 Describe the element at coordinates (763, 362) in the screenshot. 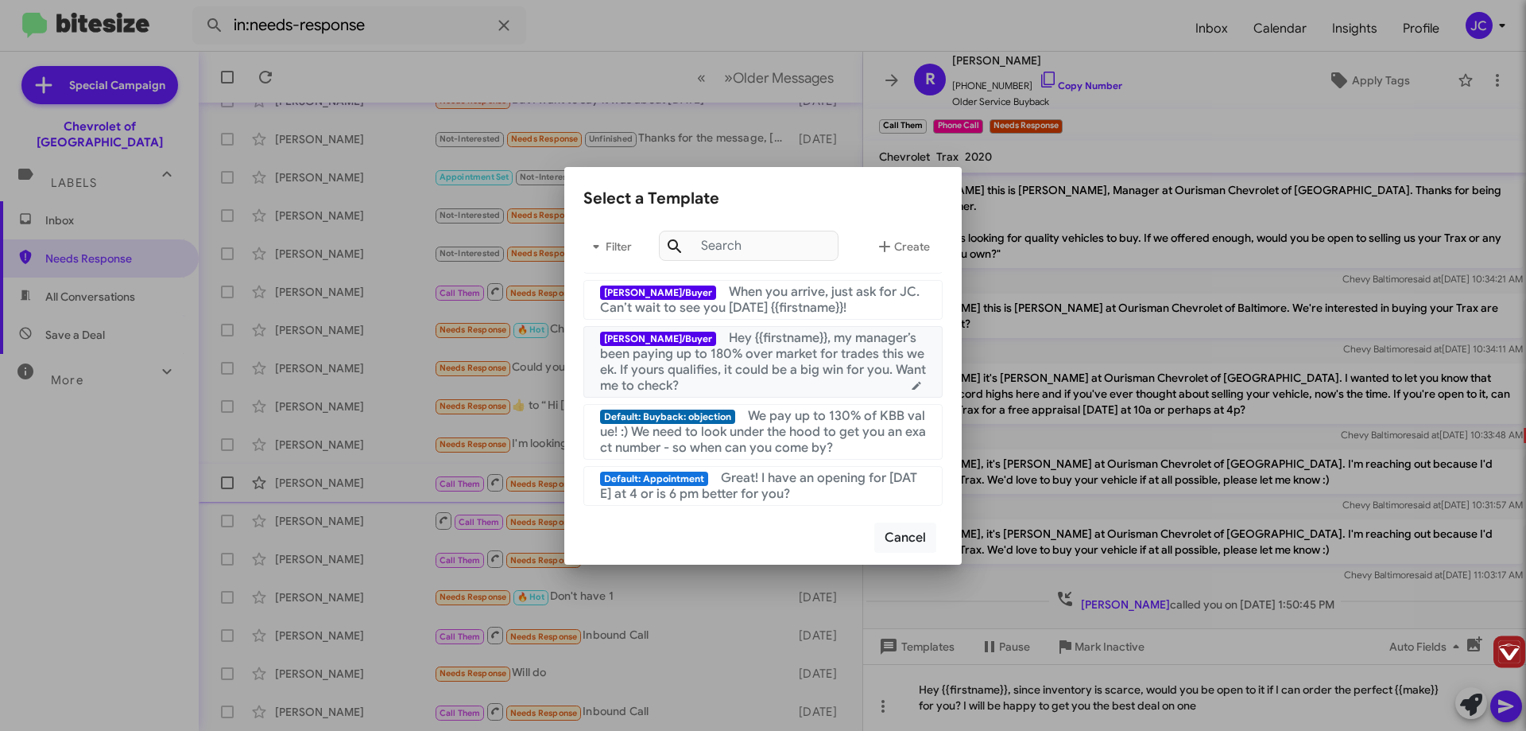

I see `span: Hey {{firstname}}, my manager’s been paying up to 180% over market for trades this week. If yours...` at that location.